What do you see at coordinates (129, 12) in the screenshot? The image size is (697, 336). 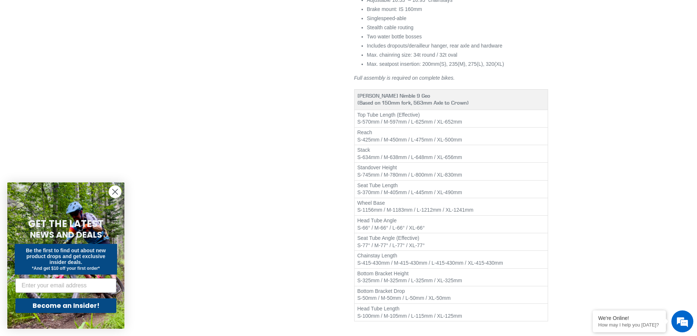 I see `div: Minimize live chat window` at bounding box center [129, 12].